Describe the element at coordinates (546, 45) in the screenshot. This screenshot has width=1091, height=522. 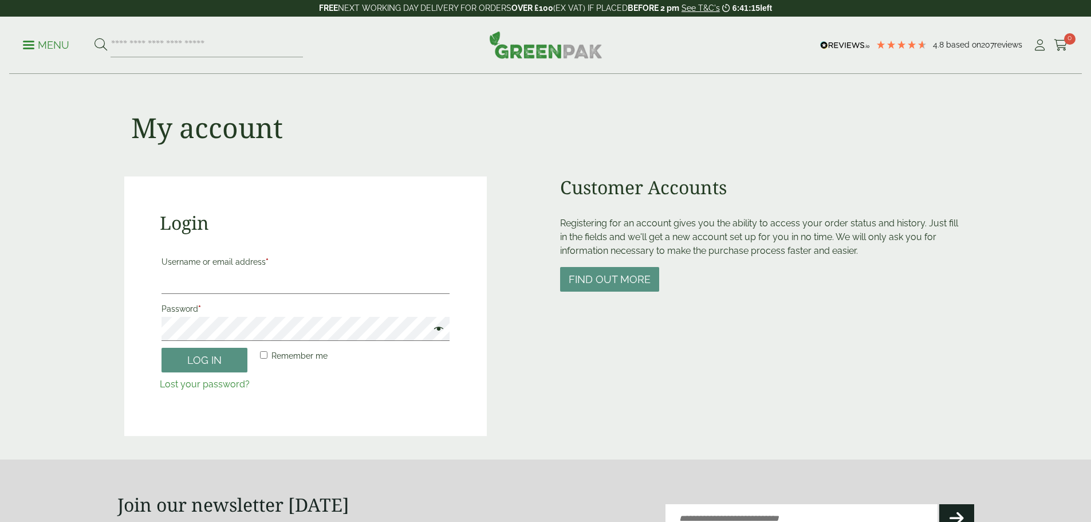
I see `img: GreenPak Supplies` at that location.